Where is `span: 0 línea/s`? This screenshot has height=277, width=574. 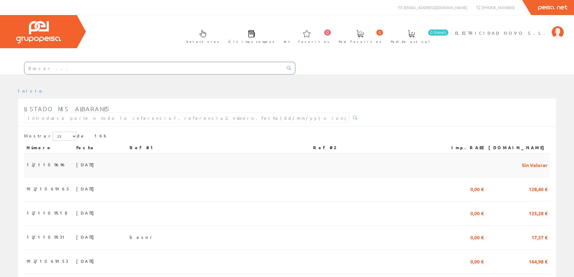
span: 0 línea/s is located at coordinates (438, 33).